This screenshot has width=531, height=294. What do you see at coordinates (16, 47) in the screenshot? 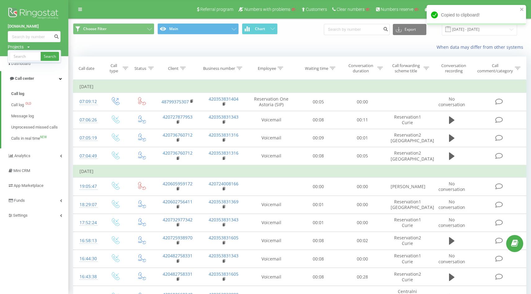
I see `div: Projects` at bounding box center [16, 47].